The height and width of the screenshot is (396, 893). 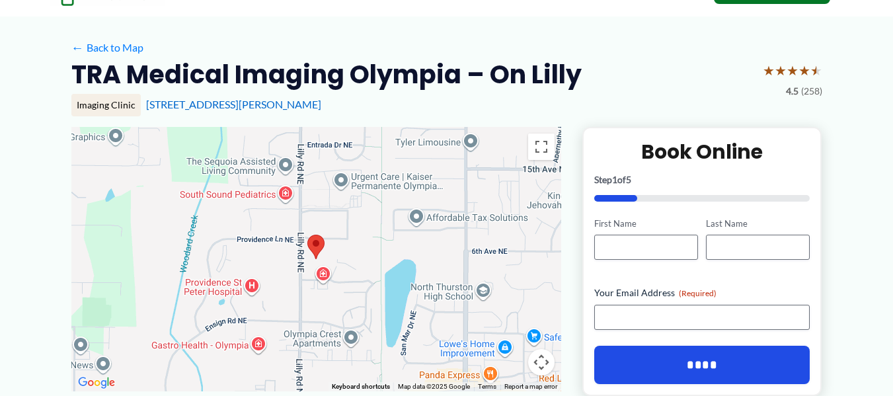 I want to click on img: Google, so click(x=96, y=383).